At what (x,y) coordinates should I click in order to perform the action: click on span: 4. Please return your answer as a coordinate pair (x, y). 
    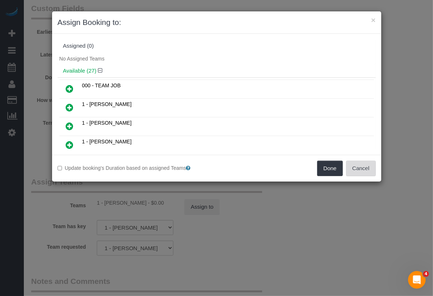
    Looking at the image, I should click on (426, 274).